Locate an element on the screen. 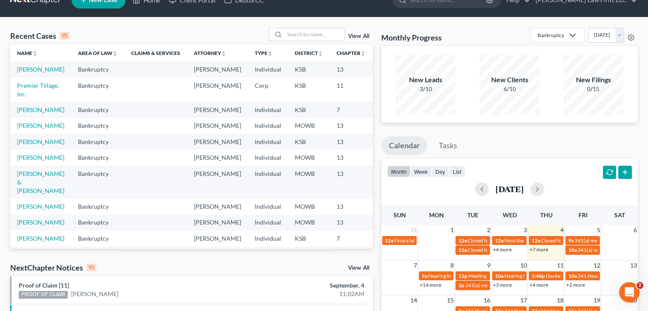  div: 15 is located at coordinates (64, 36).